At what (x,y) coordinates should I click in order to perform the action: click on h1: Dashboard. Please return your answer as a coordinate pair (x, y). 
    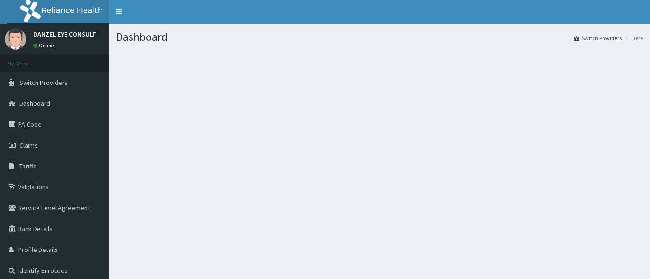
    Looking at the image, I should click on (380, 37).